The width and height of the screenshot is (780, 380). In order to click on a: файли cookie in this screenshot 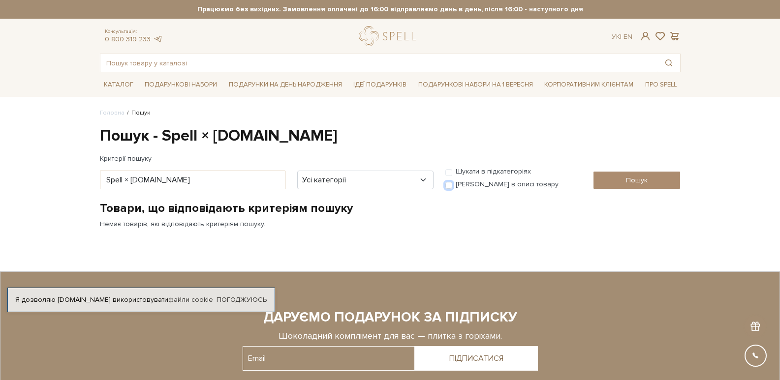, I will do `click(190, 300)`.